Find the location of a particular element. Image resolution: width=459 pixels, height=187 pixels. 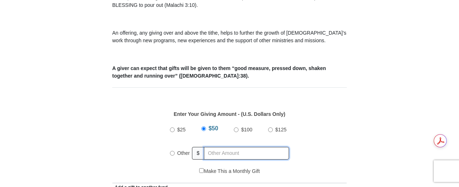

input: Other Amount is located at coordinates (247, 153).